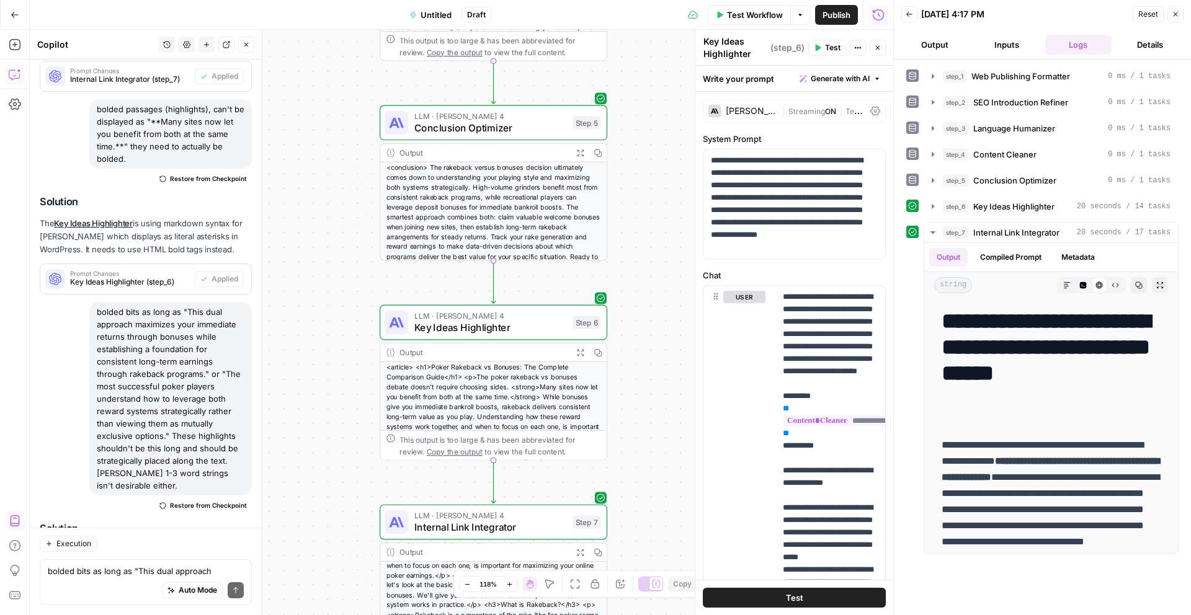 This screenshot has width=1191, height=615. What do you see at coordinates (1010, 257) in the screenshot?
I see `button: Compiled Prompt` at bounding box center [1010, 257].